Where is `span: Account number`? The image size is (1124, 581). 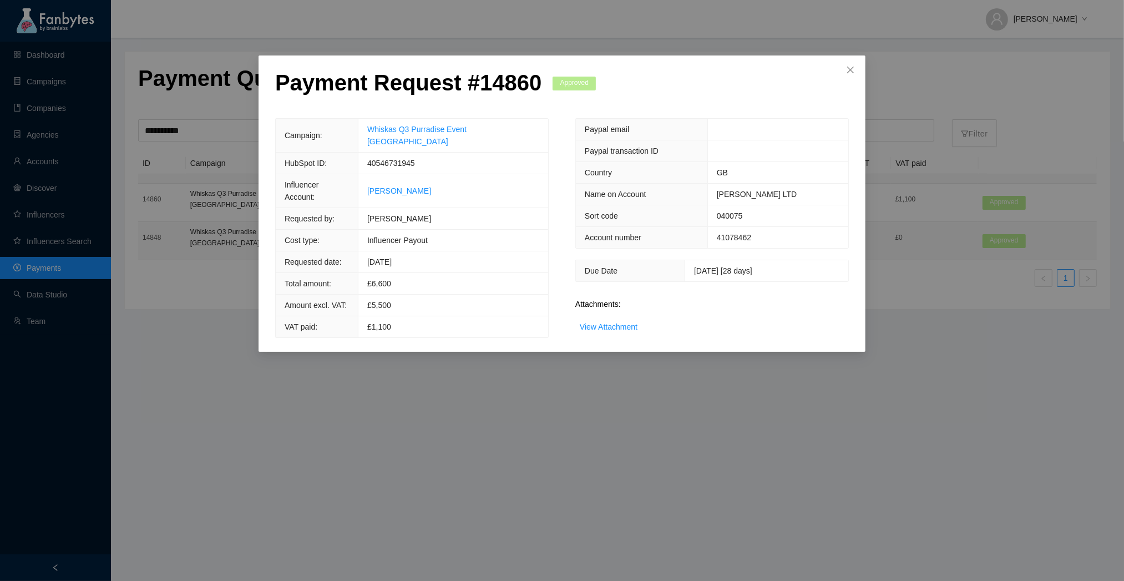 span: Account number is located at coordinates (613, 237).